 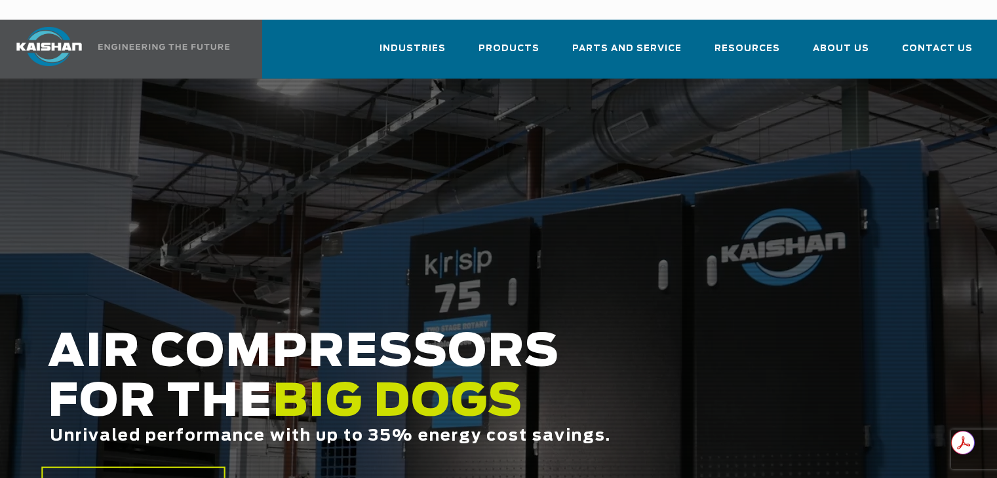 I want to click on img: Engineering the future, so click(x=164, y=47).